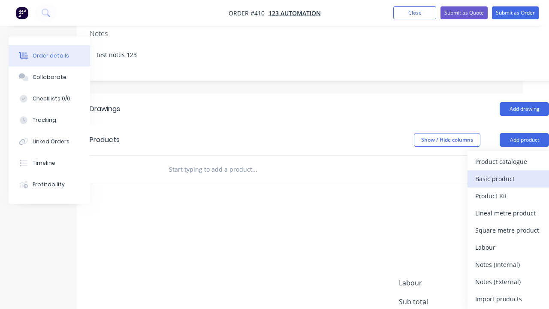 The width and height of the screenshot is (549, 309). What do you see at coordinates (49, 184) in the screenshot?
I see `button: Profitability` at bounding box center [49, 184].